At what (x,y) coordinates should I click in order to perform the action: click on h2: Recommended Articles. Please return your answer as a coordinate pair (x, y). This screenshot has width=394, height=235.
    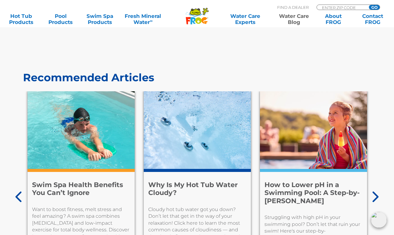
    Looking at the image, I should click on (197, 78).